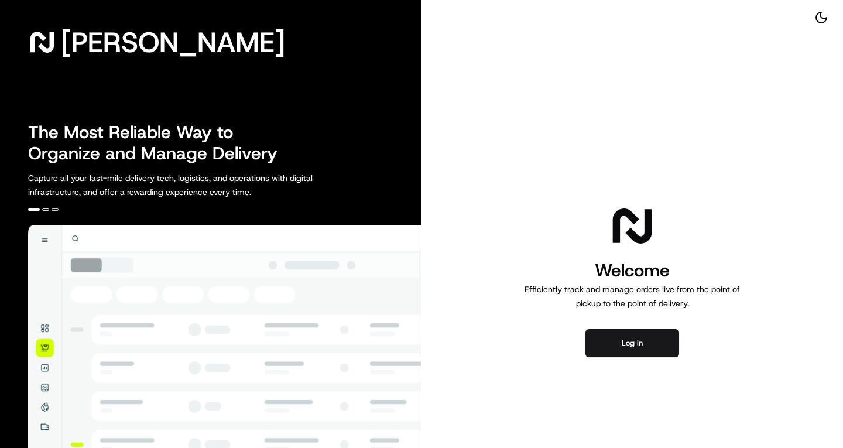  What do you see at coordinates (197, 185) in the screenshot?
I see `p: Capture all your last-mile delivery tech, logistics, and operations with digital infrastructure, ...` at bounding box center [197, 185].